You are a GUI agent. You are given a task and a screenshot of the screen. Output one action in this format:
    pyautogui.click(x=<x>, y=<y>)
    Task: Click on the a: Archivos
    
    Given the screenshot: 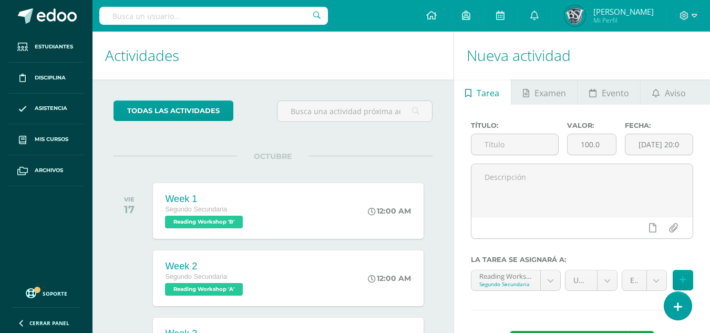 What is the action you would take?
    pyautogui.click(x=46, y=170)
    